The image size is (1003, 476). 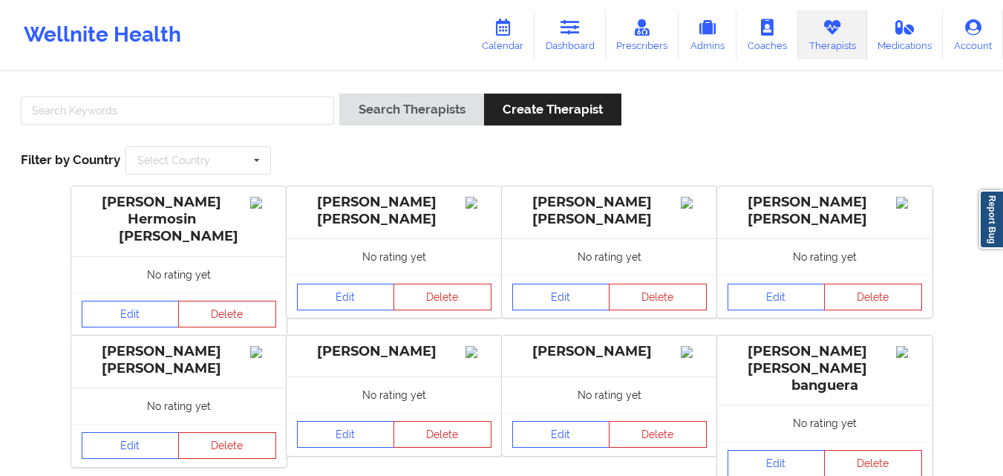 I want to click on a: Admins, so click(x=707, y=35).